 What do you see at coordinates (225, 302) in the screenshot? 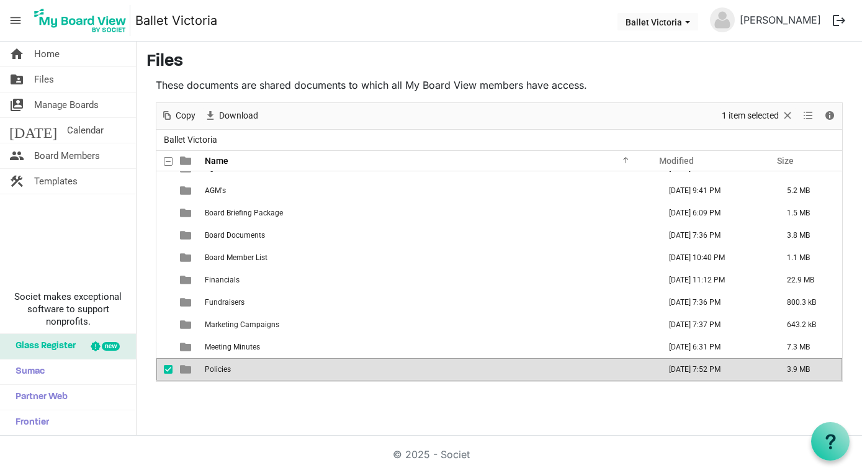
I see `span: Fundraisers` at bounding box center [225, 302].